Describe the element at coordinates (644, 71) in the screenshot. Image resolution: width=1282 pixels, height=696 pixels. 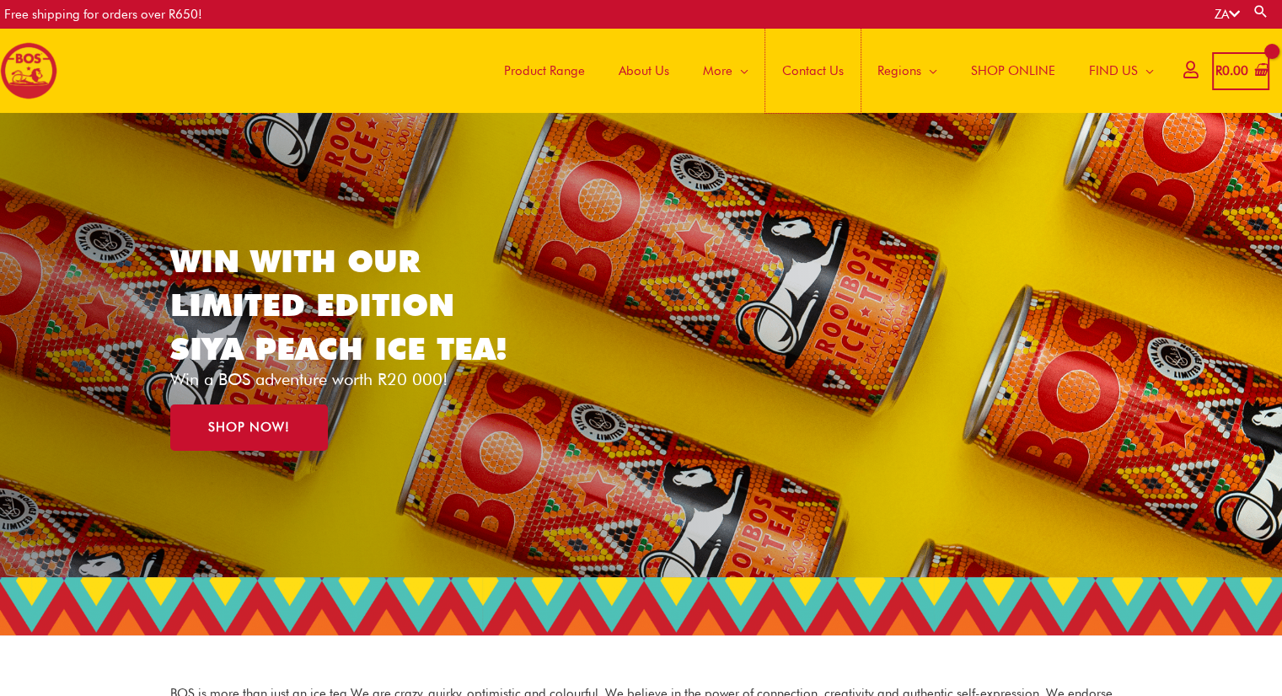
I see `span: About Us` at that location.